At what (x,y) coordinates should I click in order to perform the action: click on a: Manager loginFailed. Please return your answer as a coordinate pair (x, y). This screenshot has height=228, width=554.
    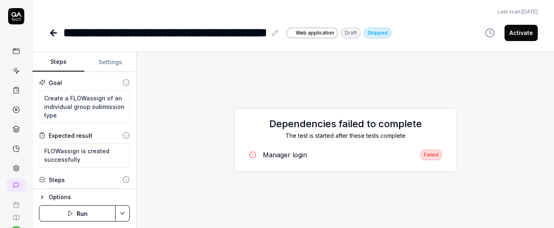
    Looking at the image, I should click on (346, 155).